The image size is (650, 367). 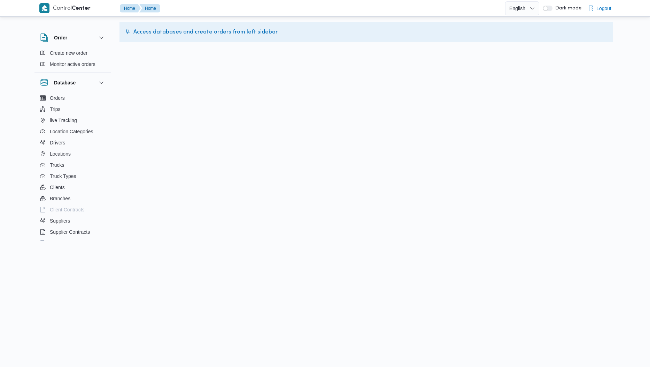 What do you see at coordinates (59, 243) in the screenshot?
I see `span: Devices` at bounding box center [59, 243].